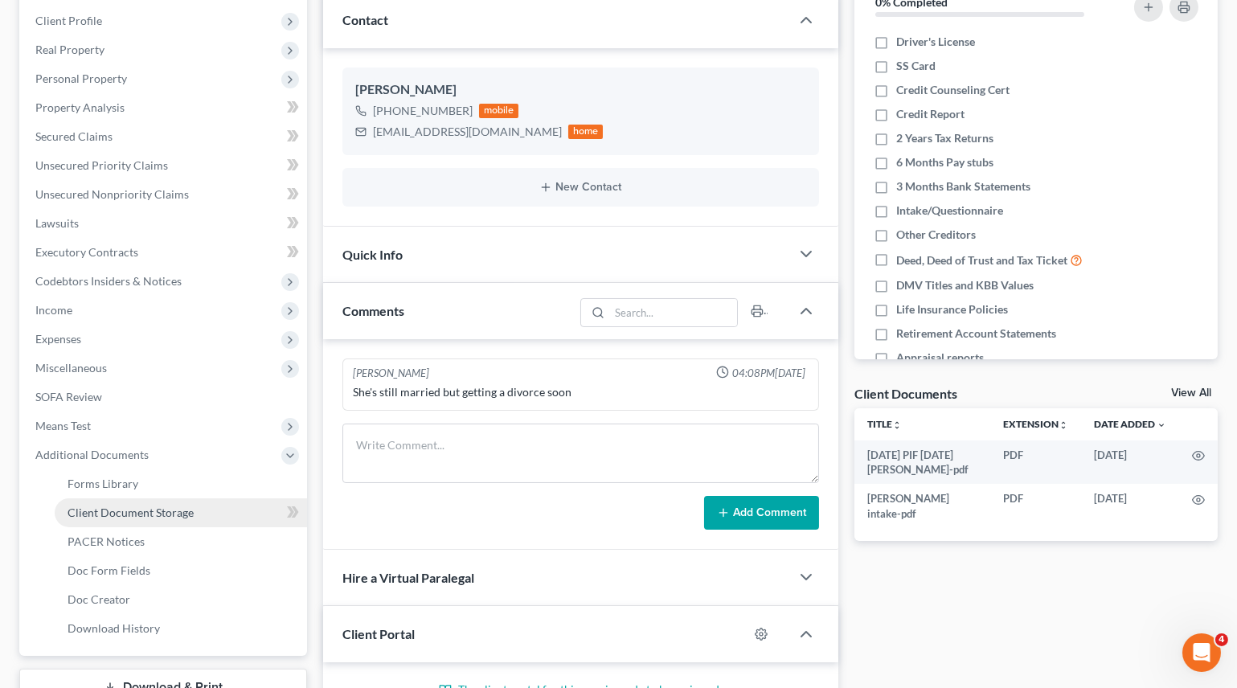  Describe the element at coordinates (935, 42) in the screenshot. I see `span: Driver's License` at that location.